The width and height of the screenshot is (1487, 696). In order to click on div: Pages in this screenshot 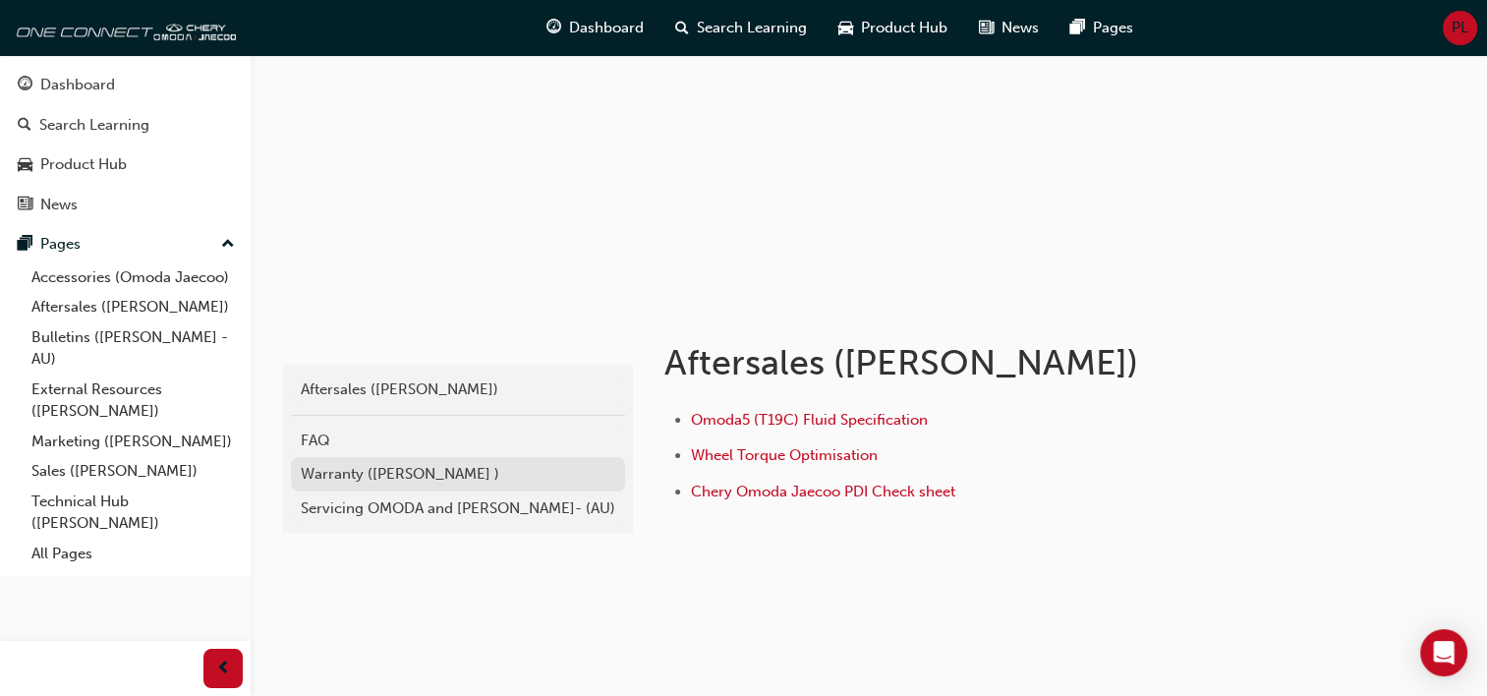, I will do `click(60, 244)`.